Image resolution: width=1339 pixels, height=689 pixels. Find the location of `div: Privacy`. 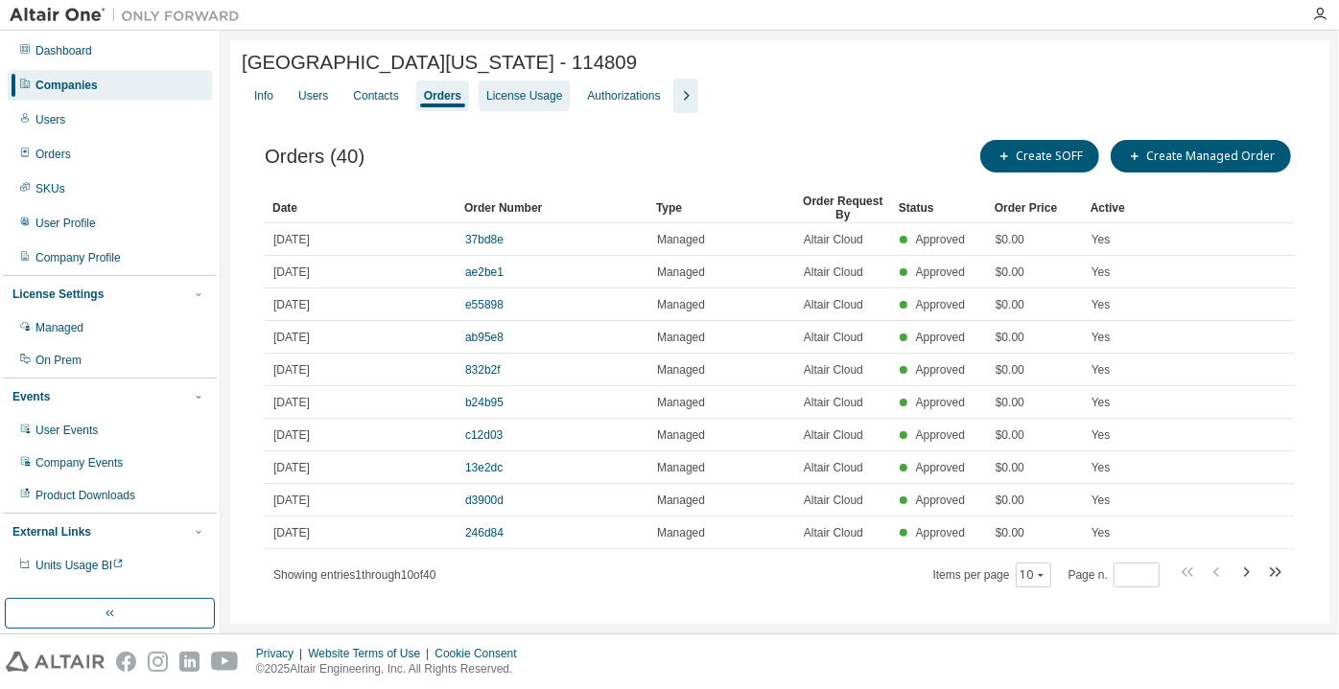

div: Privacy is located at coordinates (282, 654).